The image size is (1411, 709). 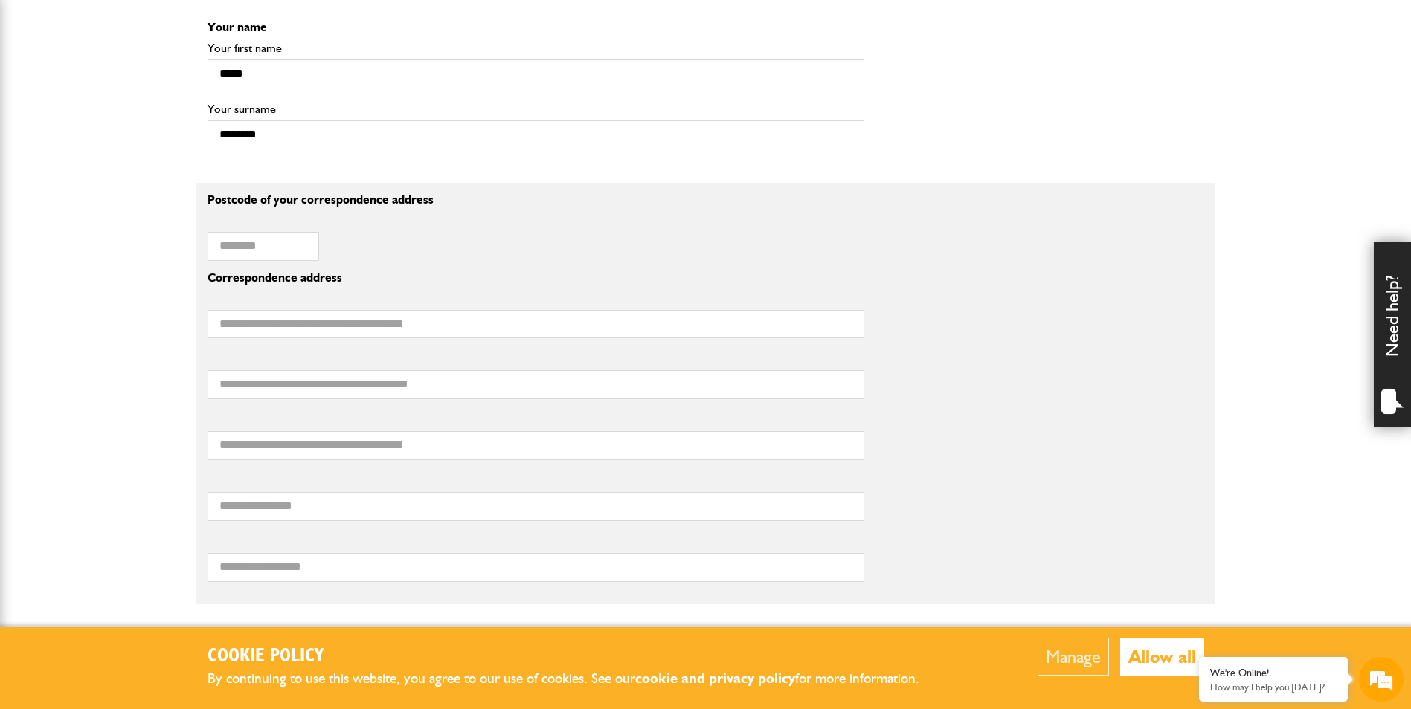 What do you see at coordinates (145, 242) in the screenshot?
I see `input: Enter your phone number` at bounding box center [145, 242].